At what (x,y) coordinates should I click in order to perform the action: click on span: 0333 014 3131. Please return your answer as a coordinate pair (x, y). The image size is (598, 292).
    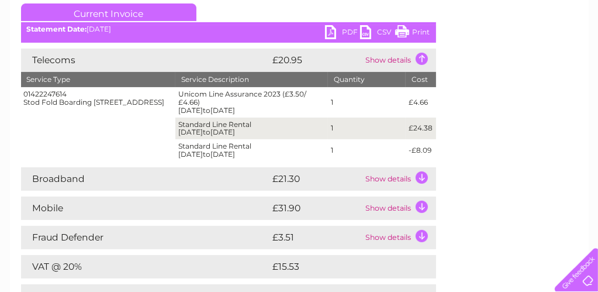
    Looking at the image, I should click on (418, 13).